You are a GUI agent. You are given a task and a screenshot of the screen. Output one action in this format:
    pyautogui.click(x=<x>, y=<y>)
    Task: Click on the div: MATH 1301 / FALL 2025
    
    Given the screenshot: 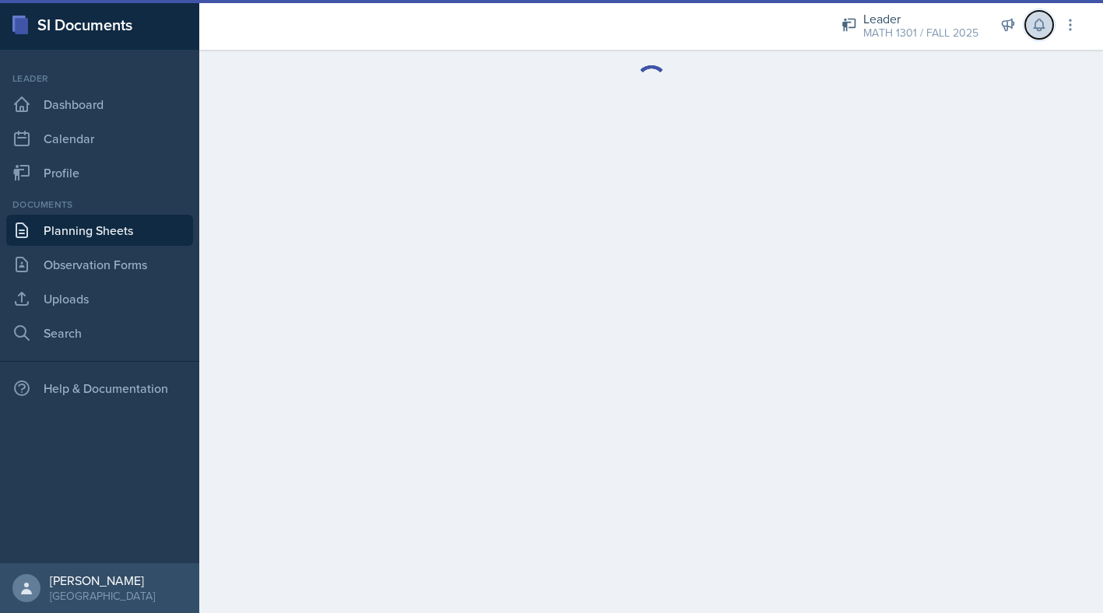 What is the action you would take?
    pyautogui.click(x=920, y=33)
    